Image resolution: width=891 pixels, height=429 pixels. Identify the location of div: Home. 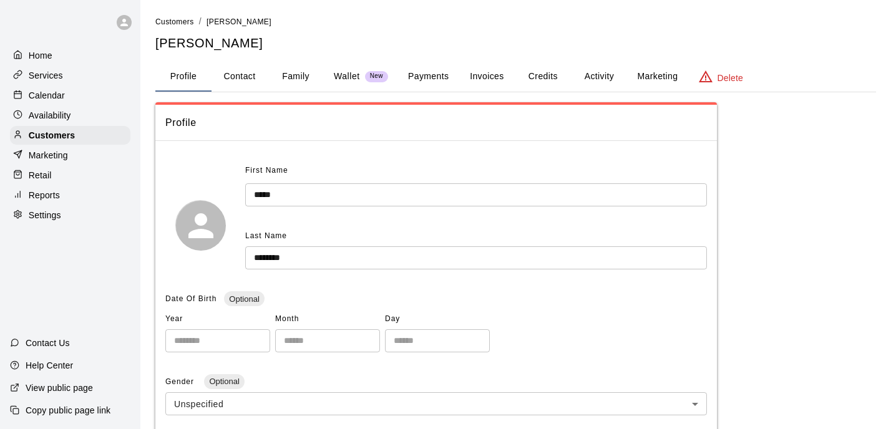
(70, 56).